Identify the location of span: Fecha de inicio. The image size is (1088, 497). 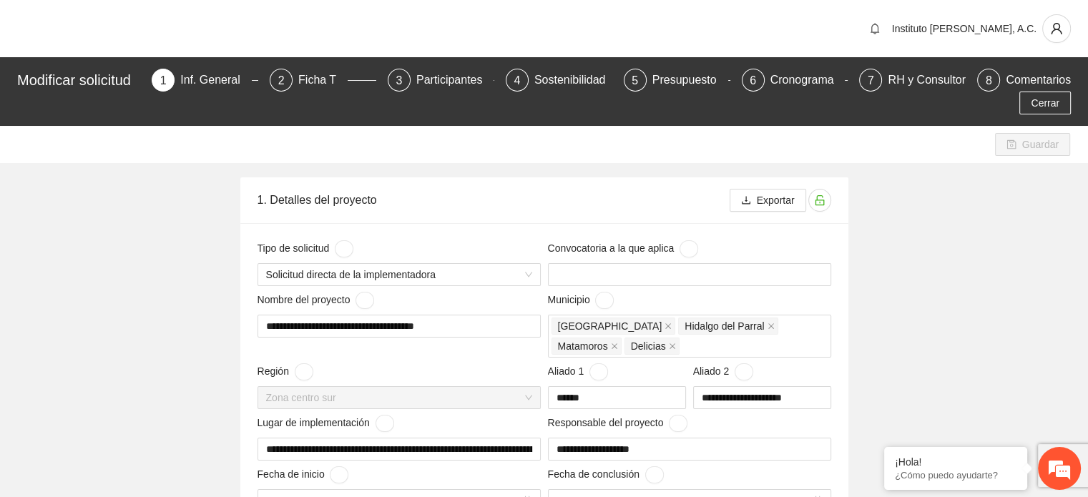
(303, 475).